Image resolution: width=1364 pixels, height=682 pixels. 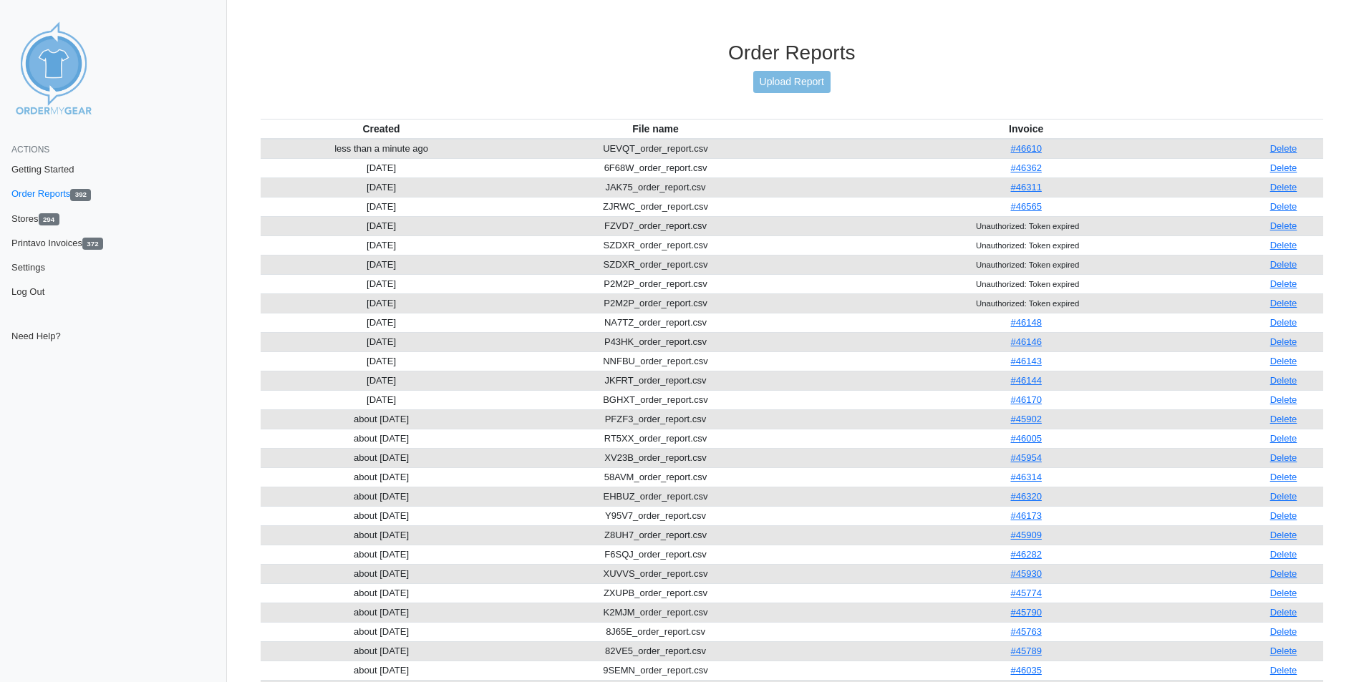 I want to click on td: JAK75_order_report.csv, so click(x=656, y=187).